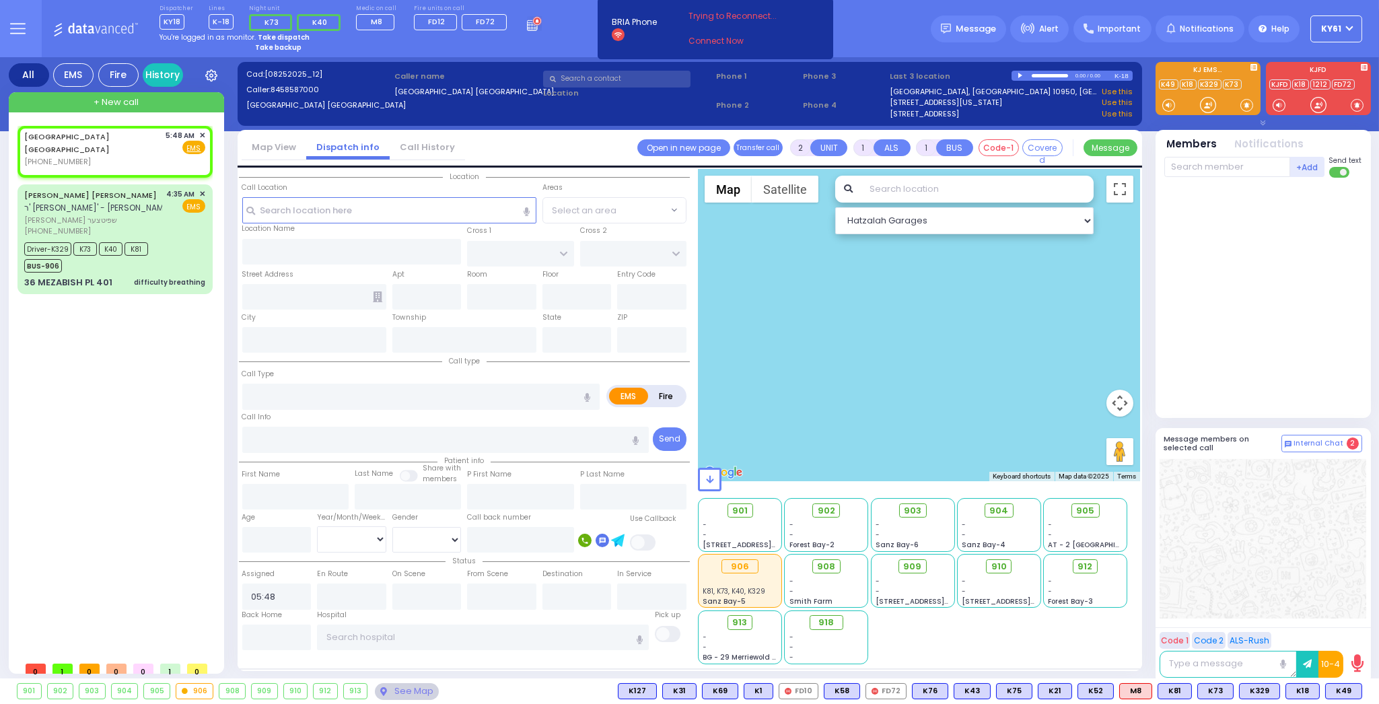 This screenshot has width=1379, height=704. Describe the element at coordinates (1120, 452) in the screenshot. I see `button: Drag Pegman onto the map to open Street View` at that location.